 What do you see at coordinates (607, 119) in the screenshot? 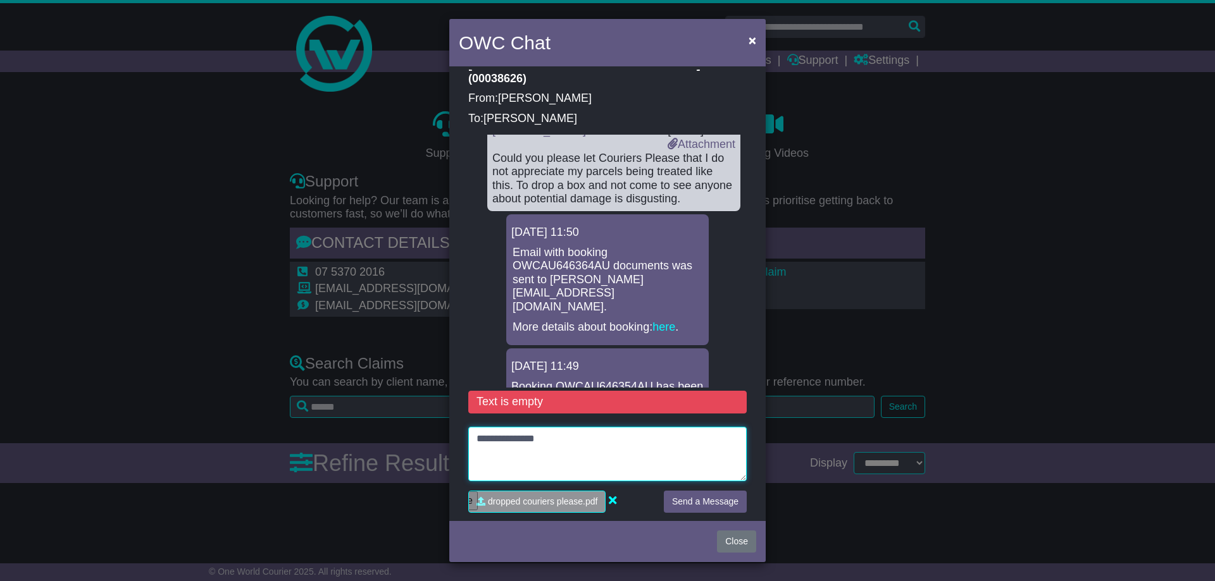
I see `p: To:` at bounding box center [607, 119].